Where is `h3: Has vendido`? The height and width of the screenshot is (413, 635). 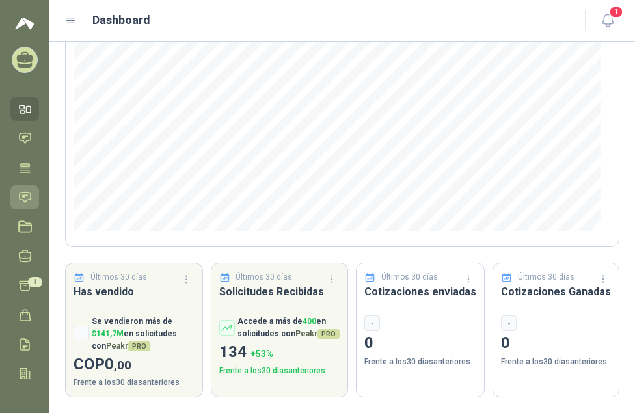
h3: Has vendido is located at coordinates (134, 291).